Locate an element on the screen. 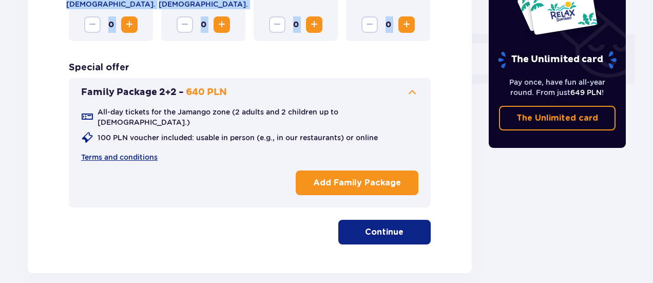  a: Terms and conditions is located at coordinates (119, 157).